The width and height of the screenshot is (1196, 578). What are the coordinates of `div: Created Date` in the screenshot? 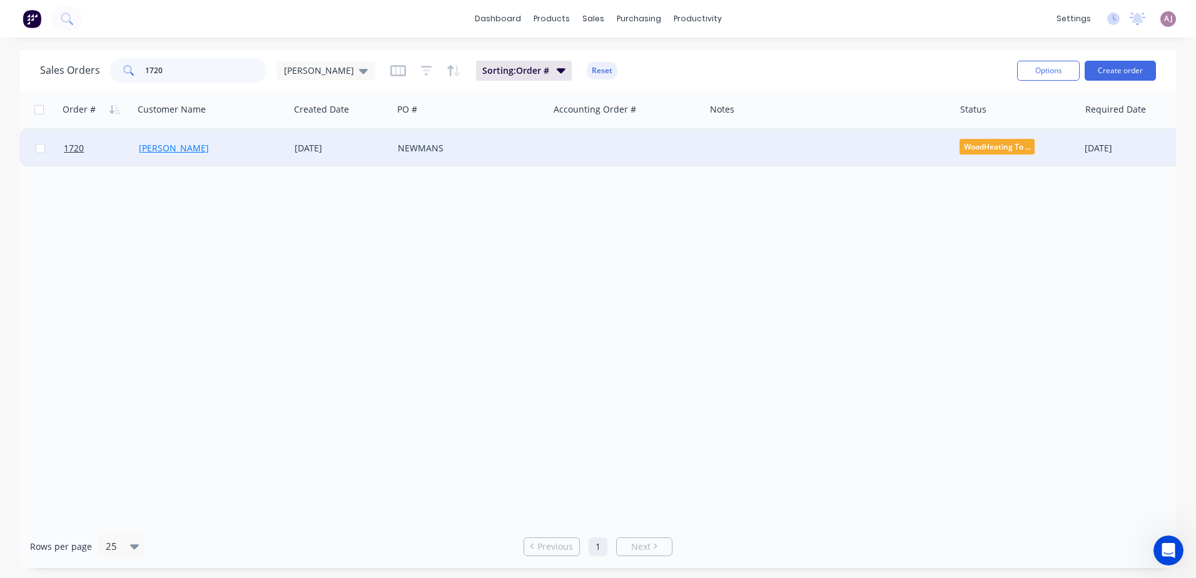 It's located at (322, 109).